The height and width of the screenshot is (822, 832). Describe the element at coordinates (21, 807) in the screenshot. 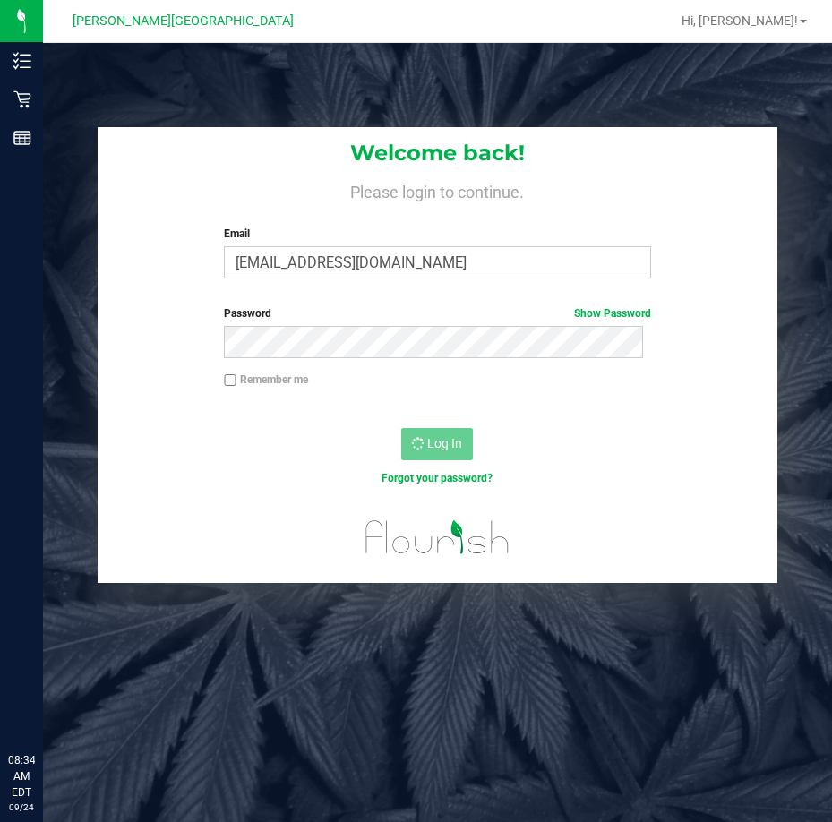

I see `p: 09/24` at that location.